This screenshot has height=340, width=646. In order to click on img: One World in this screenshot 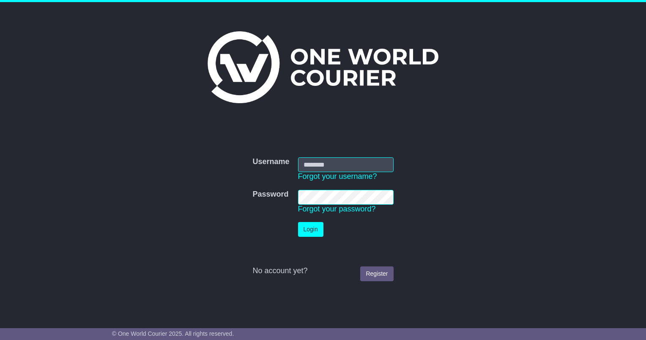, I will do `click(323, 67)`.